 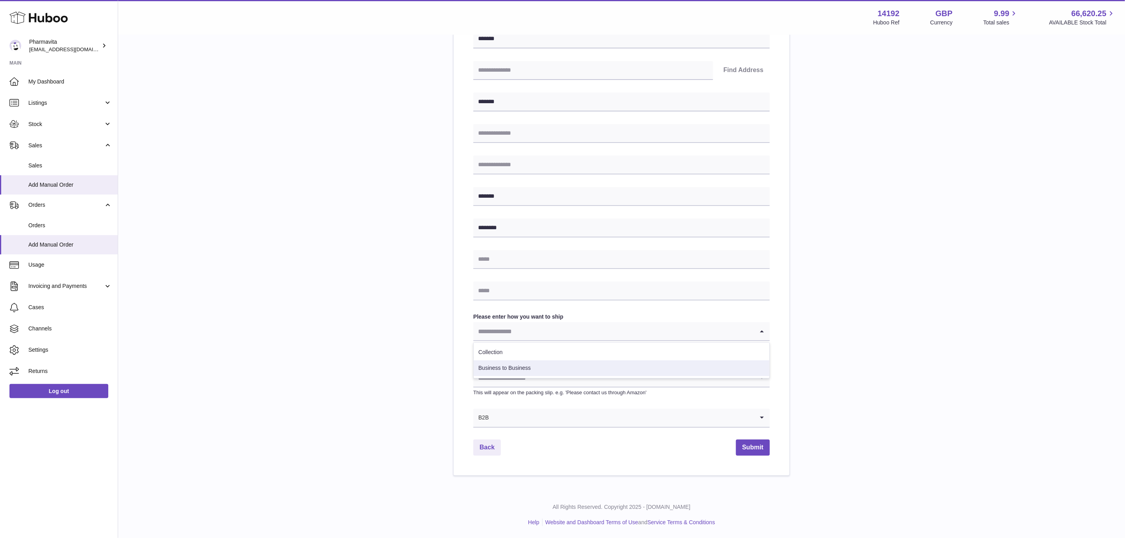 What do you see at coordinates (1082, 17) in the screenshot?
I see `a: 66,620.25 AVAILABLE Stock Total` at bounding box center [1082, 17].